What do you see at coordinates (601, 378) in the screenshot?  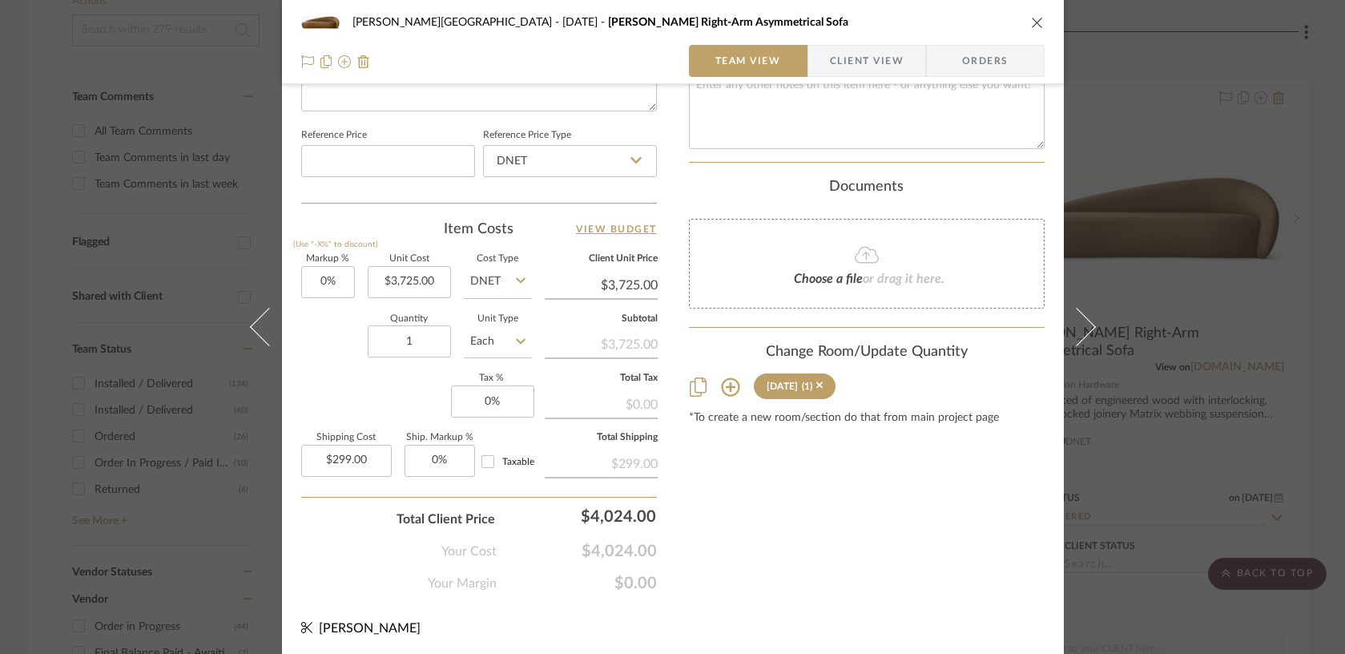 I see `label: Total Tax` at bounding box center [601, 378].